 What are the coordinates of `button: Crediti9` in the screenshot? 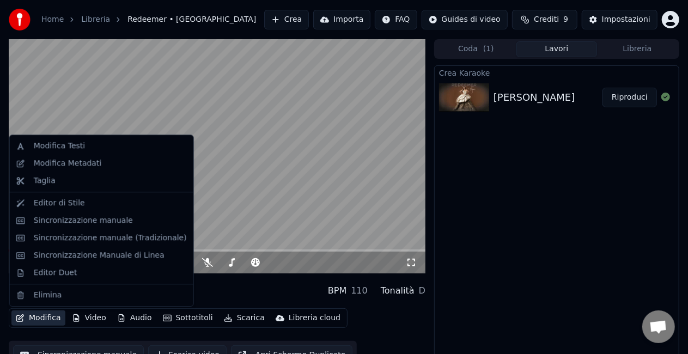 It's located at (545, 20).